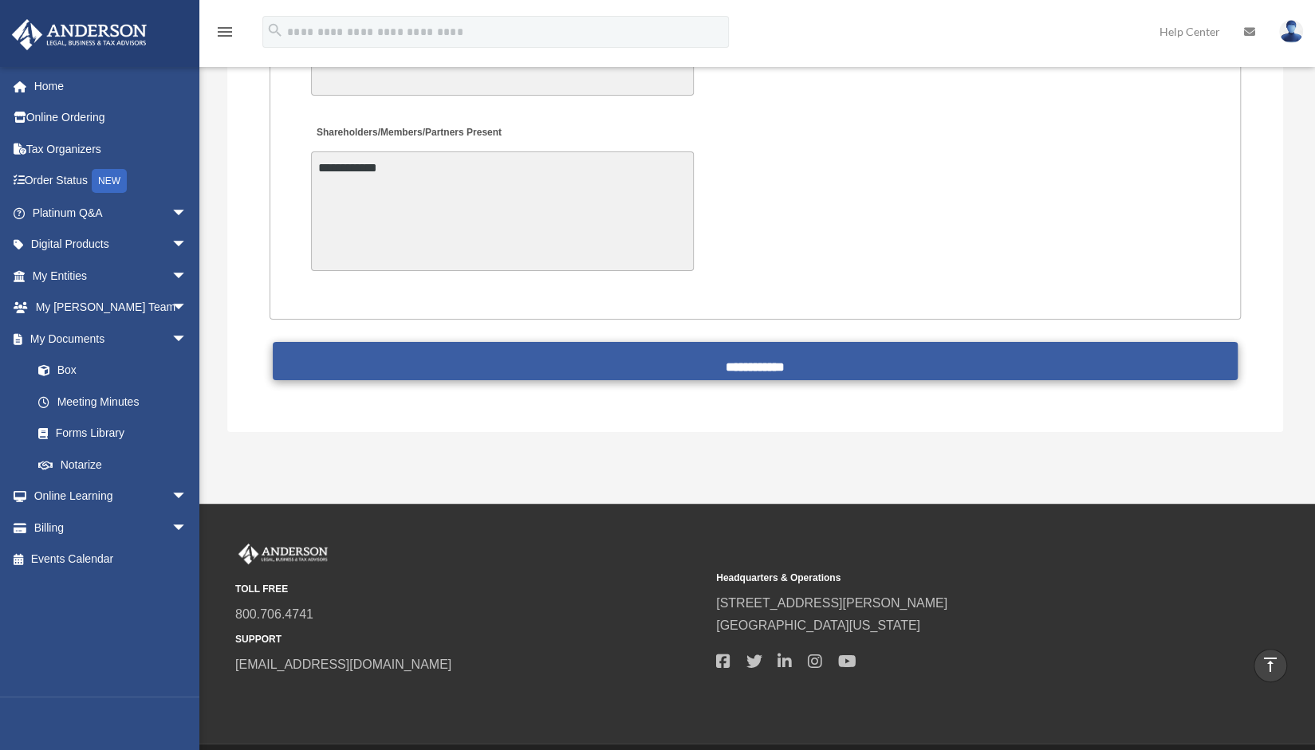 Image resolution: width=1315 pixels, height=750 pixels. What do you see at coordinates (111, 245) in the screenshot?
I see `a: Digital Productsarrow_drop_down` at bounding box center [111, 245].